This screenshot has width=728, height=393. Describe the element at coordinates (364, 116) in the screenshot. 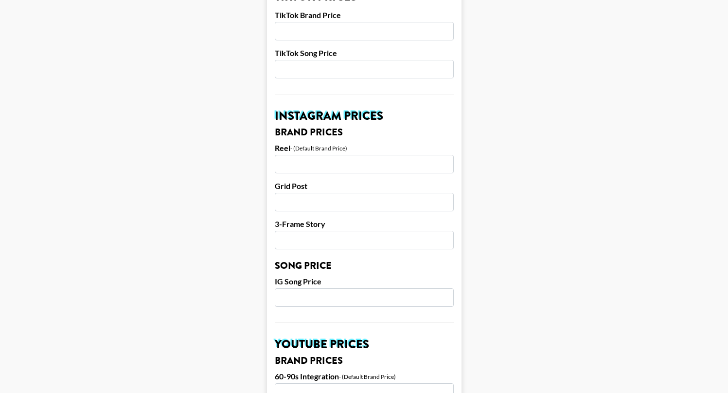

I see `h2: Instagram Prices` at that location.